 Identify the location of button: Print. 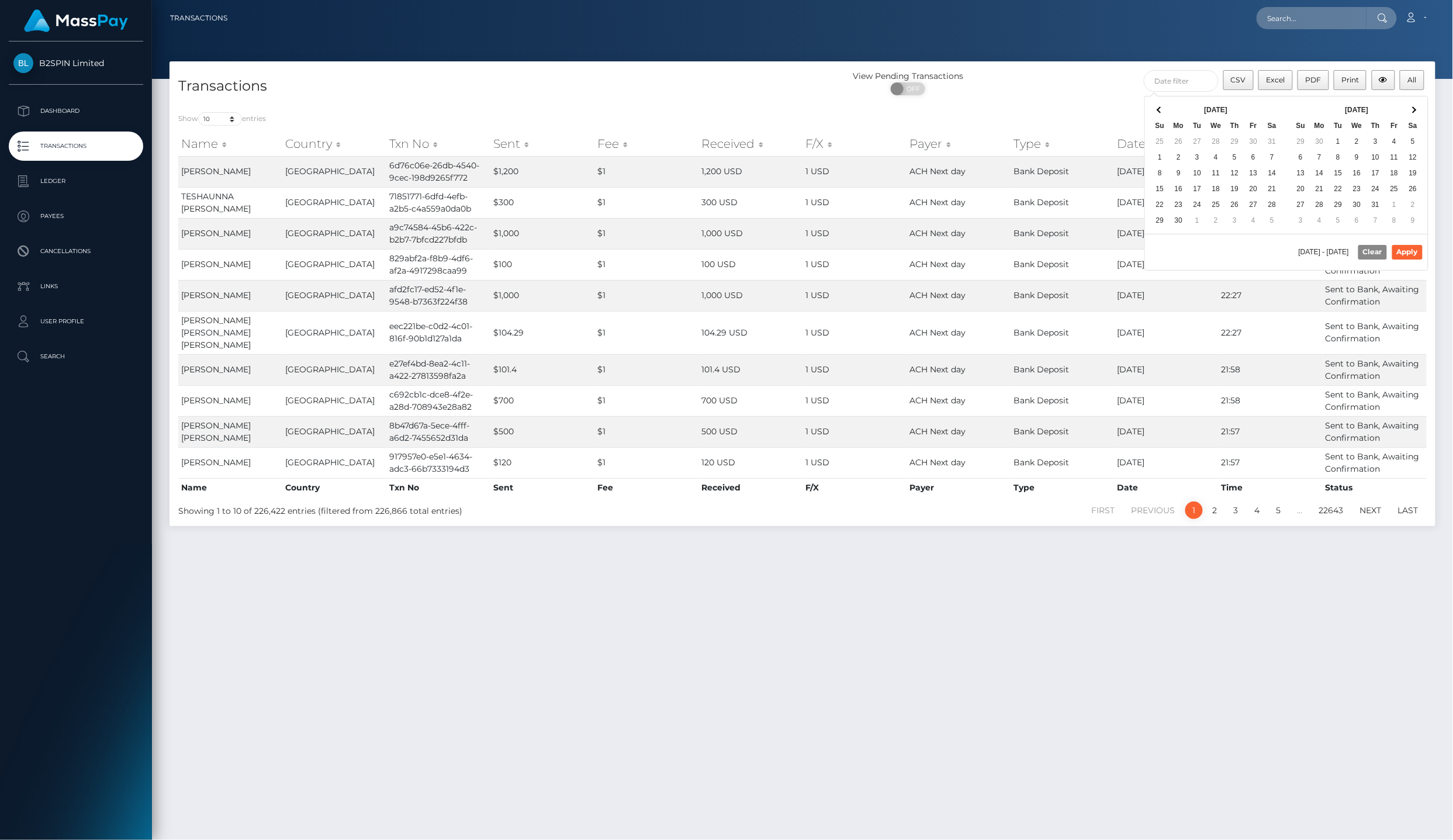
(1350, 80).